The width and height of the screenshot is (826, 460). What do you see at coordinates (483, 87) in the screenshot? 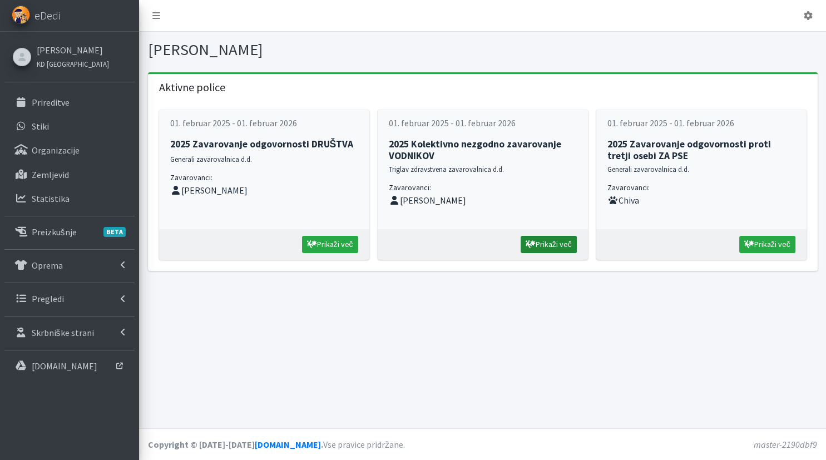
I see `h5: Aktivne police` at bounding box center [483, 87].